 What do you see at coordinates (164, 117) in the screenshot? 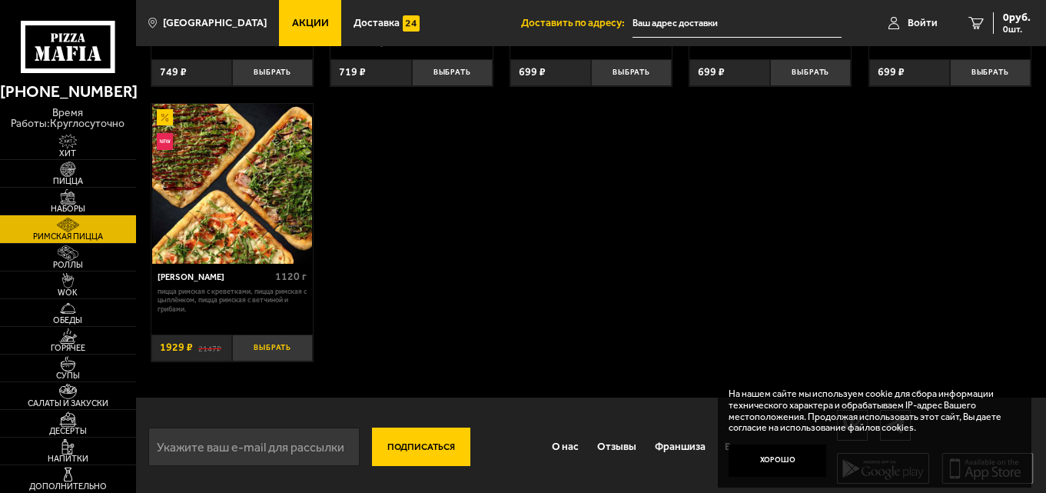
I see `img: Акционный` at bounding box center [164, 117].